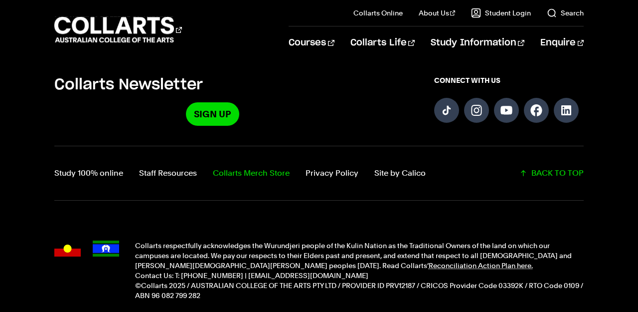 The image size is (638, 312). Describe the element at coordinates (562, 43) in the screenshot. I see `a: Enquire` at that location.